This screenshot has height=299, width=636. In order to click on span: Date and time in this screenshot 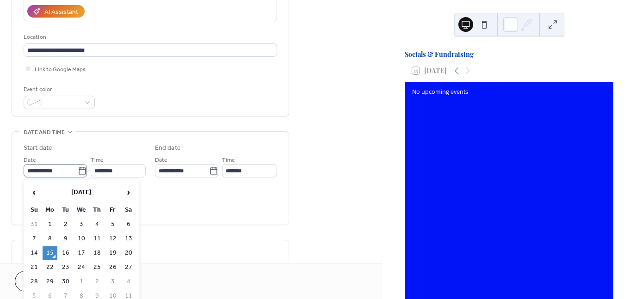, I will do `click(44, 132)`.